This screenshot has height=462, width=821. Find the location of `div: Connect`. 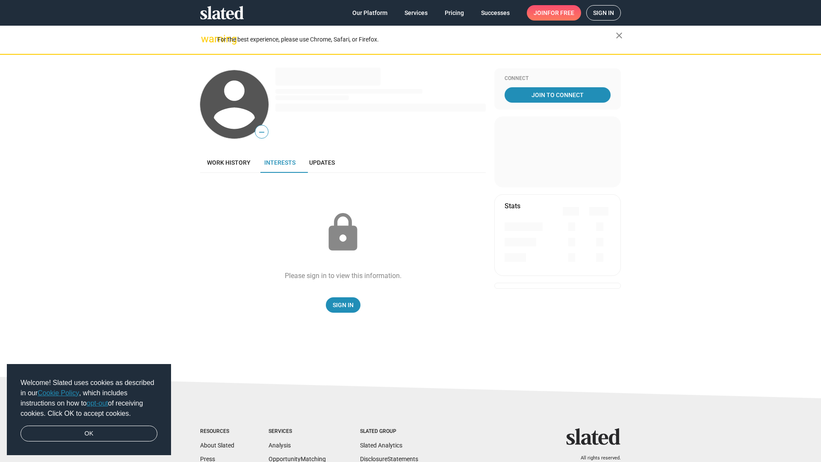

div: Connect is located at coordinates (557, 79).